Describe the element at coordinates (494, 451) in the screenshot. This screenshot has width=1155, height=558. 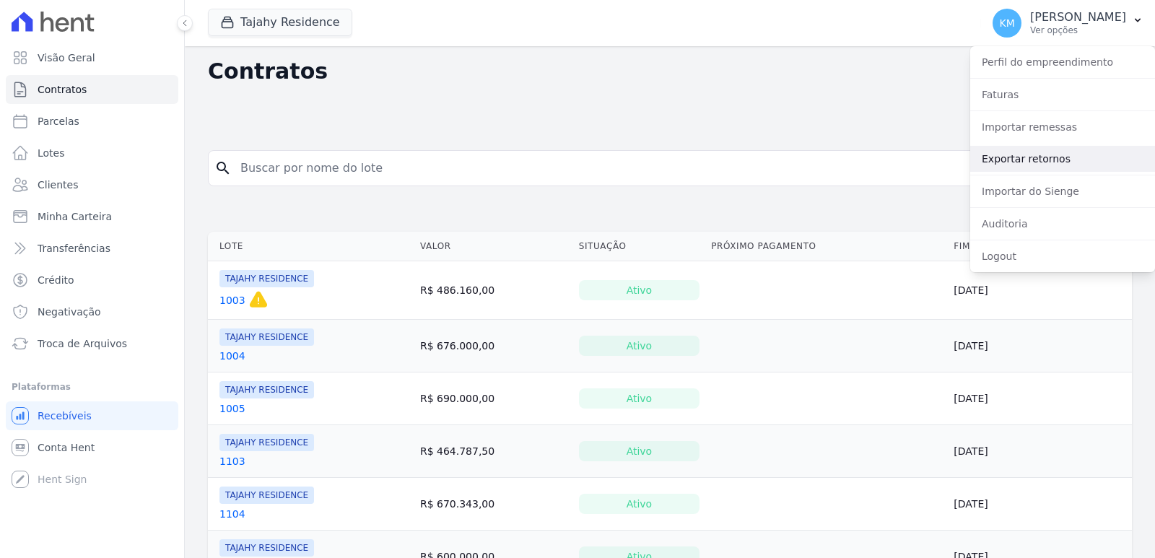
I see `td: R$ 464.787,50` at that location.